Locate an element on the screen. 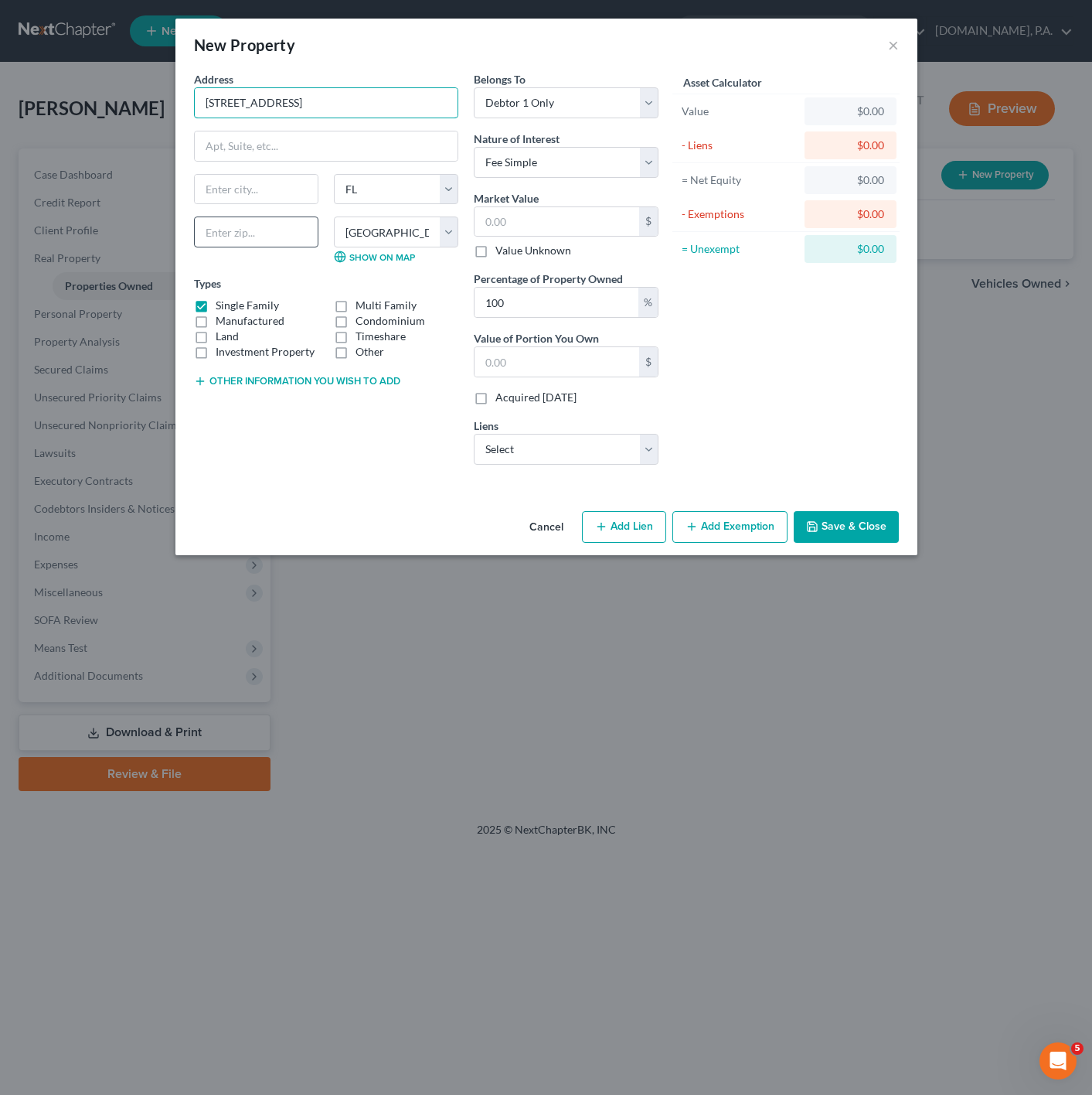 The image size is (1092, 1095). div: Value is located at coordinates (740, 111).